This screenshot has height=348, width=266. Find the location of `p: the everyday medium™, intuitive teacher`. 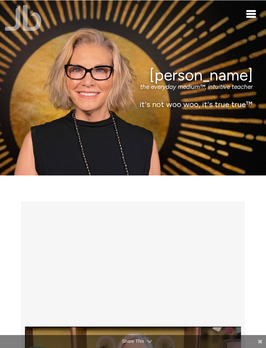

p: the everyday medium™, intuitive teacher is located at coordinates (133, 87).